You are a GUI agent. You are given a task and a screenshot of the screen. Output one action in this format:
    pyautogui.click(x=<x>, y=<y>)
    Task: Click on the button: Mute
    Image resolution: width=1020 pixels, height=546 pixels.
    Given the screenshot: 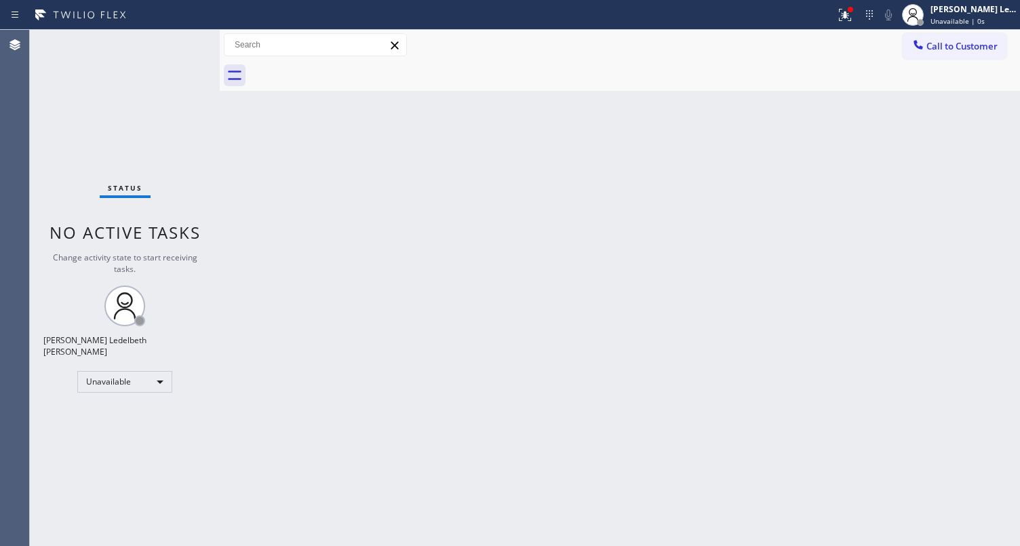 What is the action you would take?
    pyautogui.click(x=888, y=15)
    